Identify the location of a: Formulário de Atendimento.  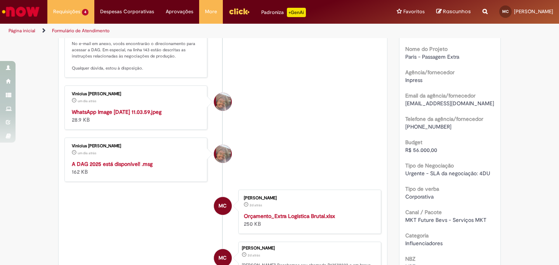
(81, 31).